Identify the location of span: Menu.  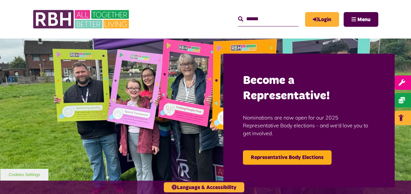
(364, 20).